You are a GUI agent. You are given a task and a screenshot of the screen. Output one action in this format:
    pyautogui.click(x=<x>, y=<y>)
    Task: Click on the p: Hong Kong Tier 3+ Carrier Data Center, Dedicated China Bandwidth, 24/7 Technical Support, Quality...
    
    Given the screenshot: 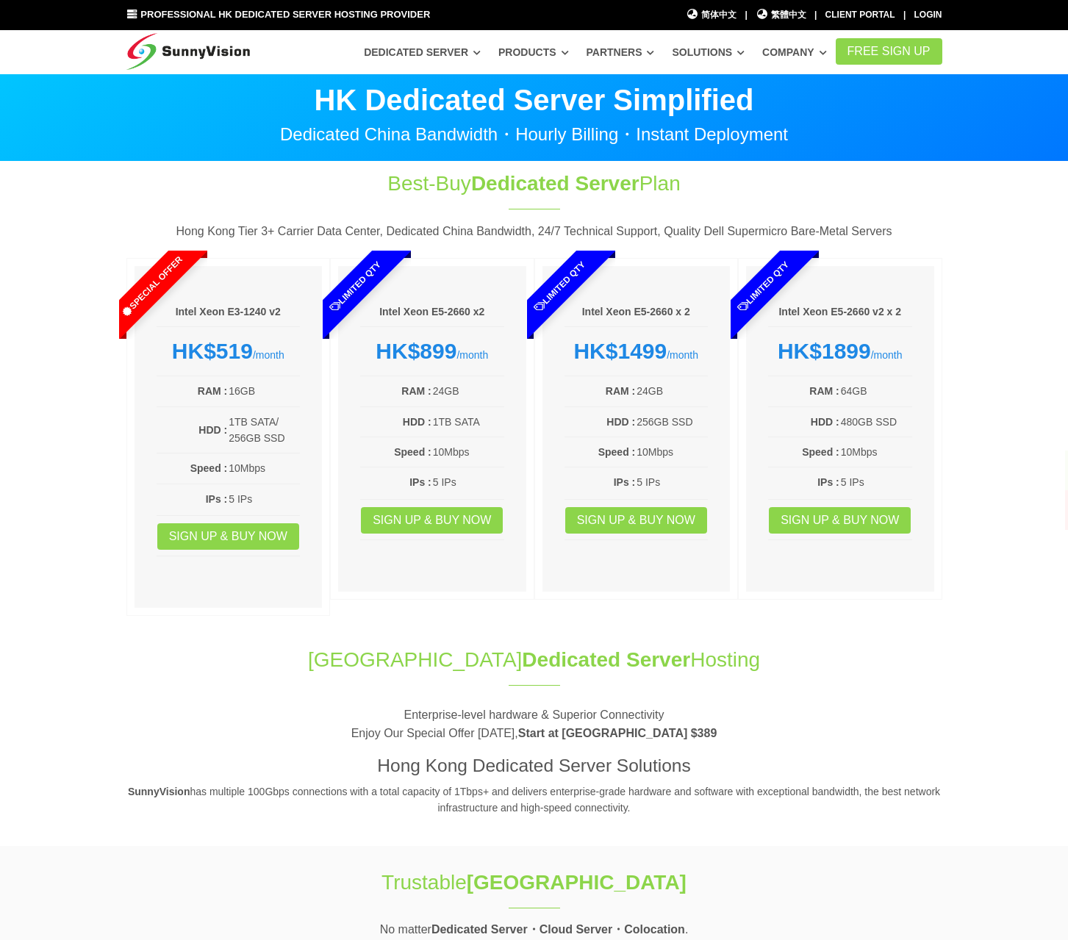 What is the action you would take?
    pyautogui.click(x=534, y=231)
    